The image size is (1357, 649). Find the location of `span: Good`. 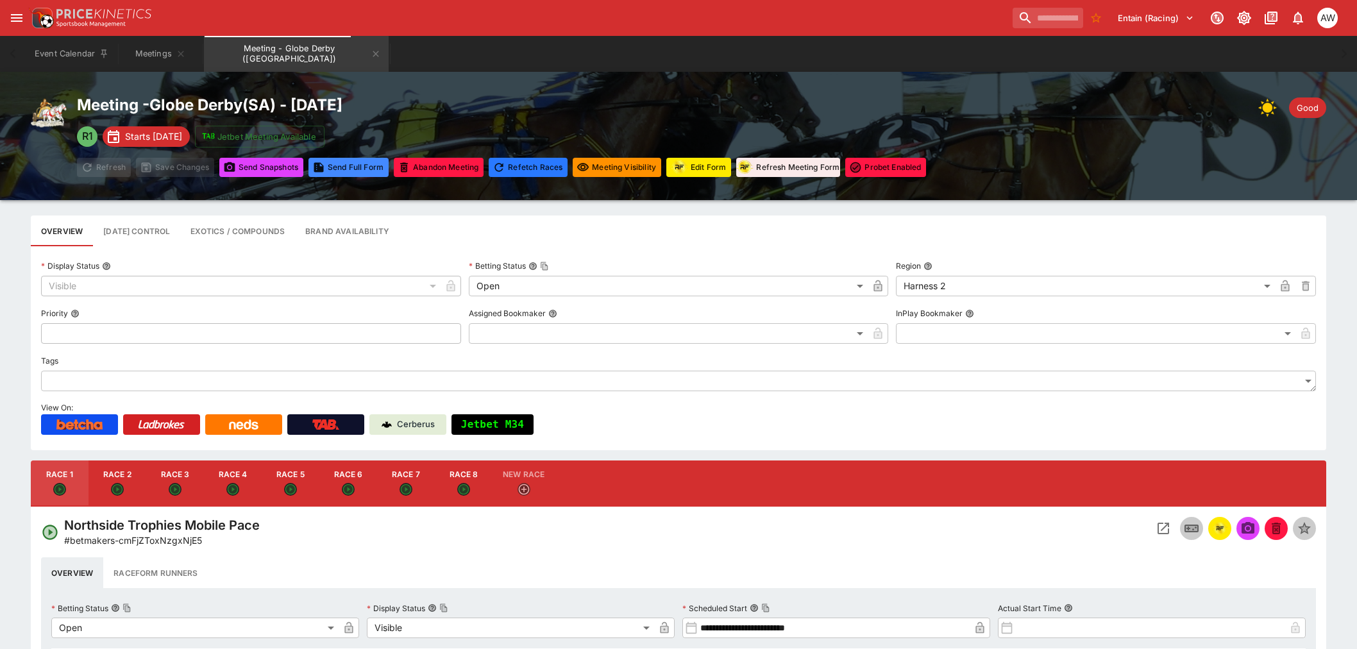

span: Good is located at coordinates (1308, 108).